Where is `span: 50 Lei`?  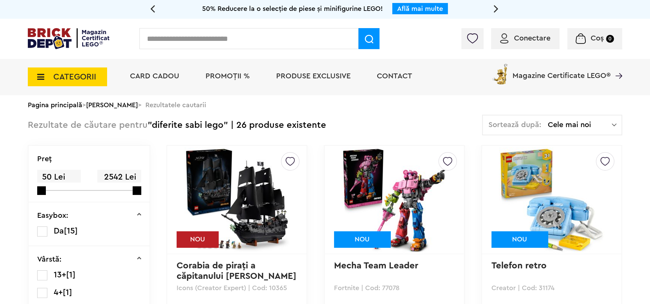 span: 50 Lei is located at coordinates (59, 177).